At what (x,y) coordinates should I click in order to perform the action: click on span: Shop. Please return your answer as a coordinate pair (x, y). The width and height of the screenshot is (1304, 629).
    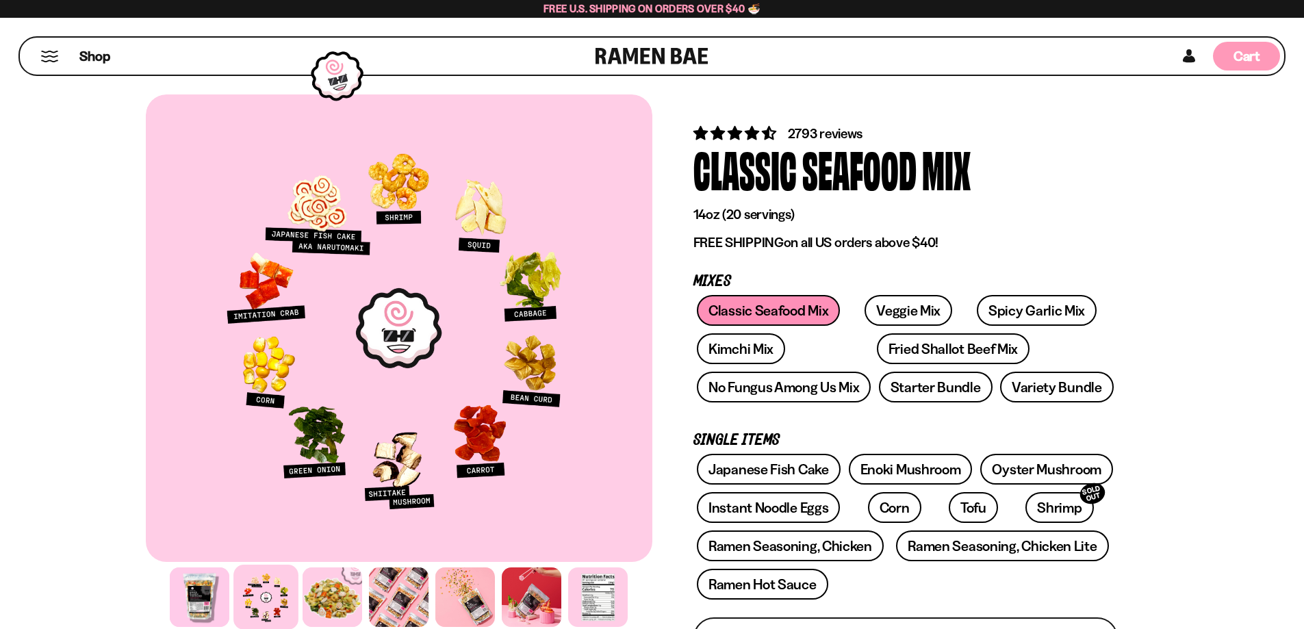
    Looking at the image, I should click on (94, 56).